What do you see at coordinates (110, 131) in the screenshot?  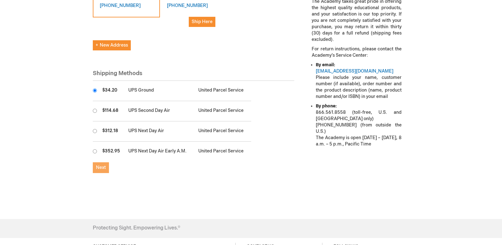 I see `span: $312.18` at bounding box center [110, 131].